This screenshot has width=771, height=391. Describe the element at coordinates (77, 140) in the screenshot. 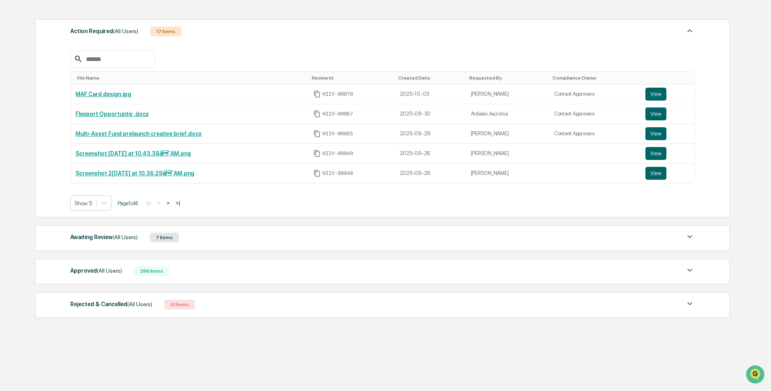

I see `a: Powered byPylon` at that location.